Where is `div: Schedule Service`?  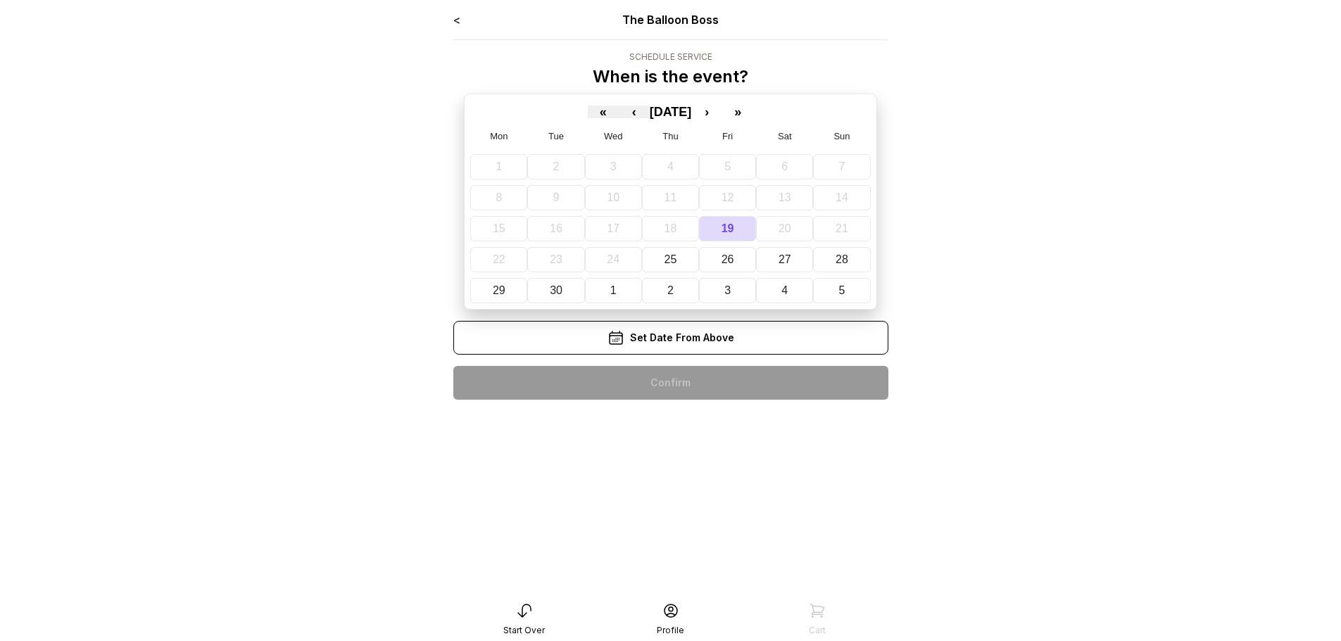 div: Schedule Service is located at coordinates (670, 57).